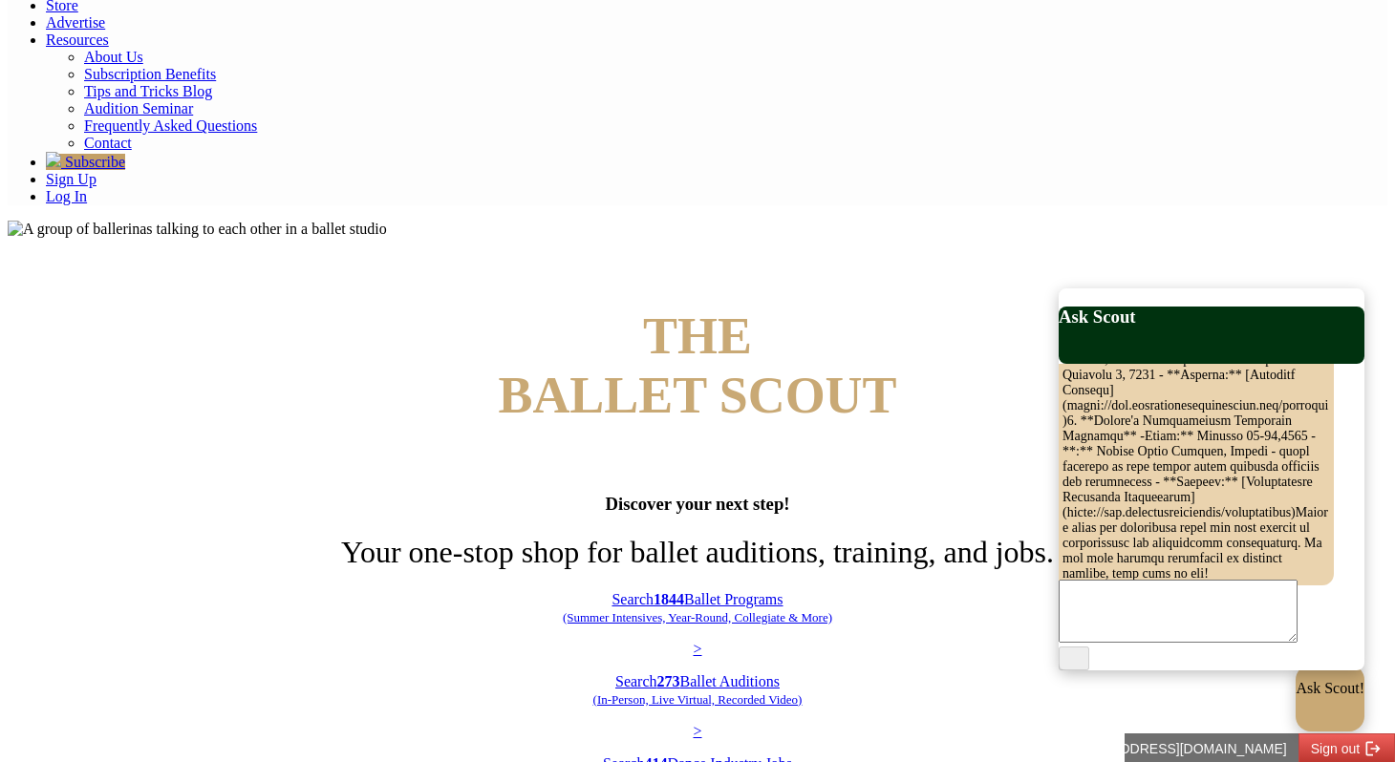 The width and height of the screenshot is (1395, 762). What do you see at coordinates (697, 504) in the screenshot?
I see `h3: Discover your next step!` at bounding box center [697, 504].